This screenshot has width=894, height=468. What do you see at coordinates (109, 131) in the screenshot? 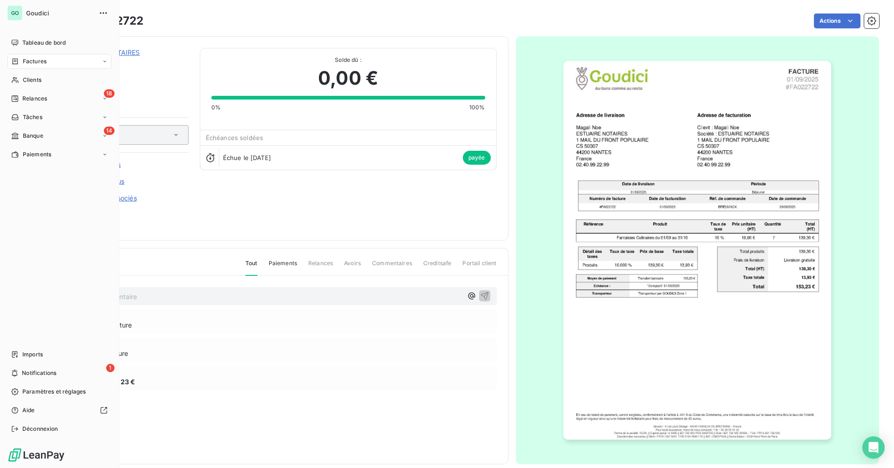
I see `span: 14` at bounding box center [109, 131].